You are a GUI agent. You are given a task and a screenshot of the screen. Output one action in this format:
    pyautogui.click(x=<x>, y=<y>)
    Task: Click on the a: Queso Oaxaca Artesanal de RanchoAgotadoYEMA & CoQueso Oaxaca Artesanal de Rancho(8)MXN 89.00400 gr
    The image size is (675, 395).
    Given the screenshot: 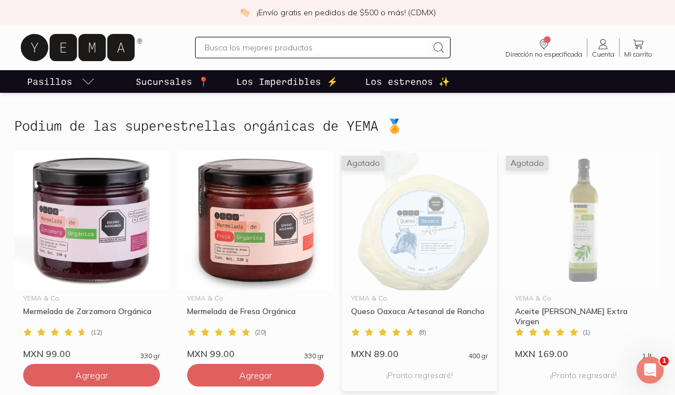 What is the action you would take?
    pyautogui.click(x=419, y=255)
    